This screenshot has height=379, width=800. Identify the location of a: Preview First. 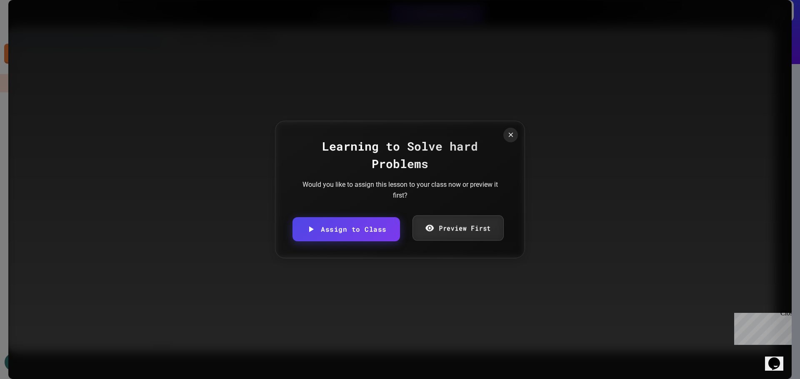
(457, 228).